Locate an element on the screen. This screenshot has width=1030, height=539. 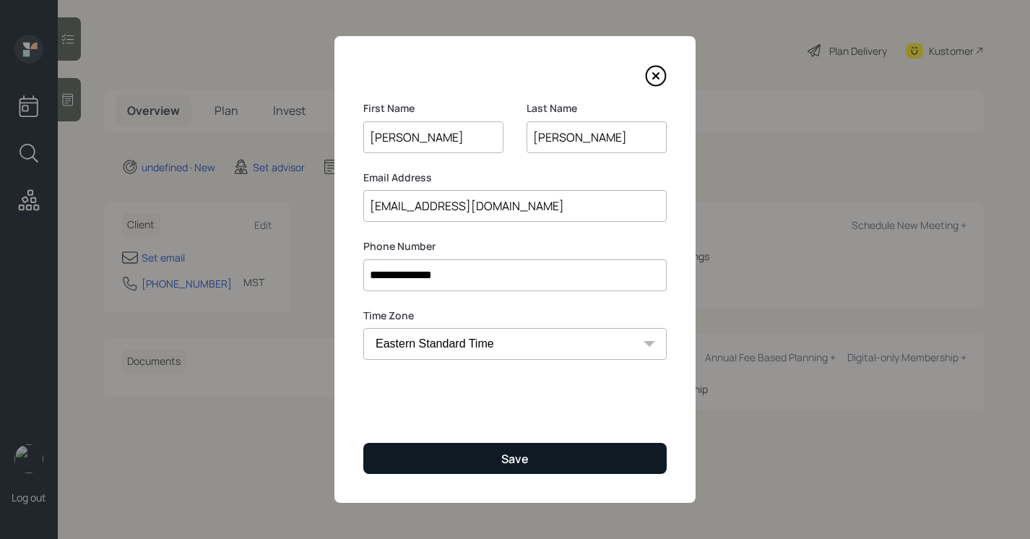
button: Save is located at coordinates (515, 458).